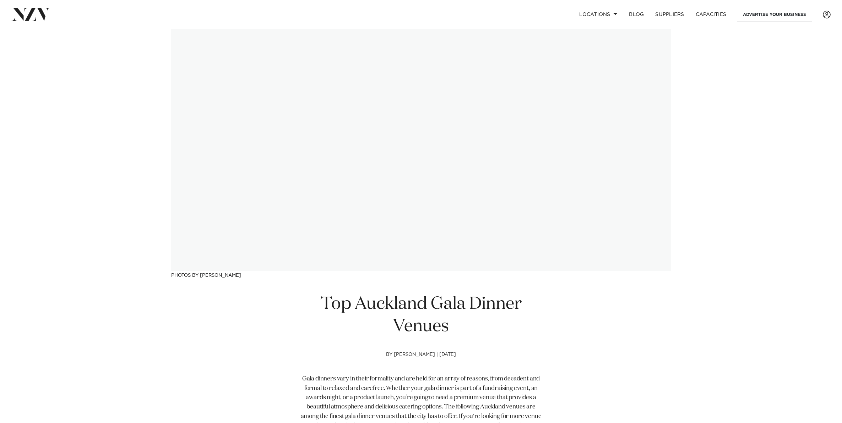 The height and width of the screenshot is (423, 842). Describe the element at coordinates (669, 14) in the screenshot. I see `a: SUPPLIERS` at that location.